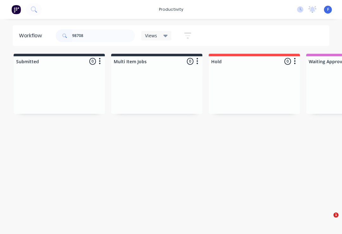  I want to click on span: 1, so click(336, 215).